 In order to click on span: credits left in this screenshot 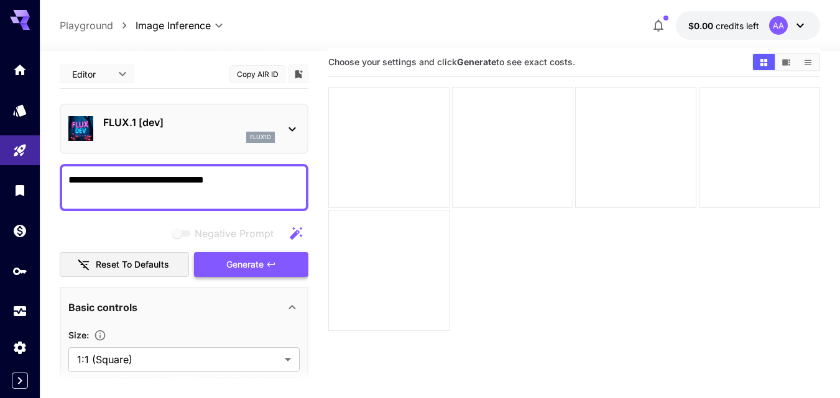, I will do `click(737, 25)`.